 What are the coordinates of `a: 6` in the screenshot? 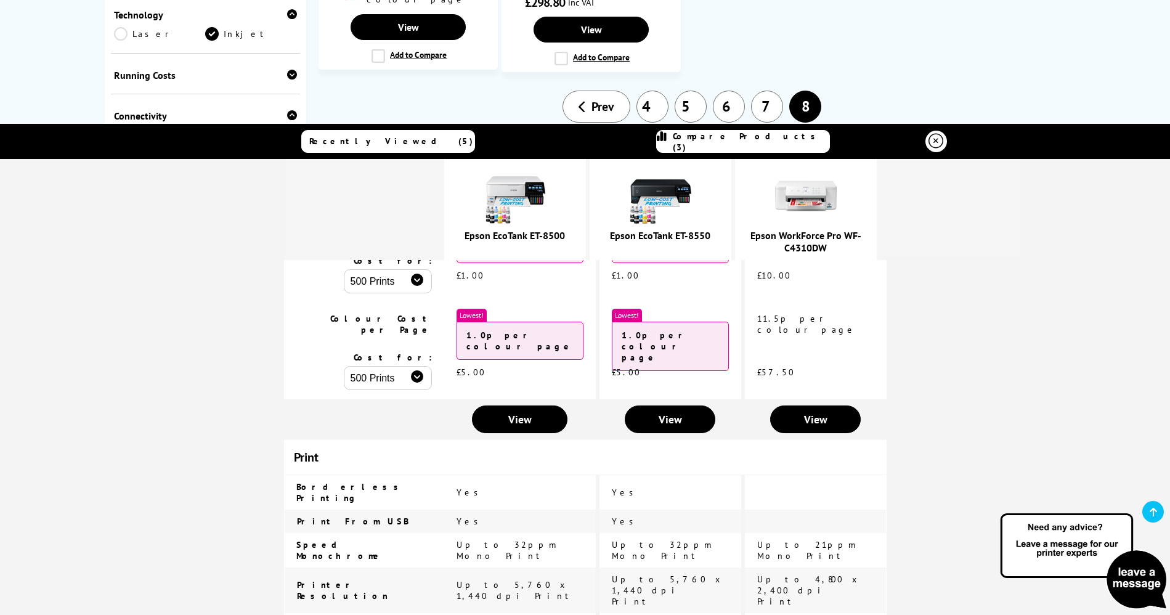 It's located at (729, 107).